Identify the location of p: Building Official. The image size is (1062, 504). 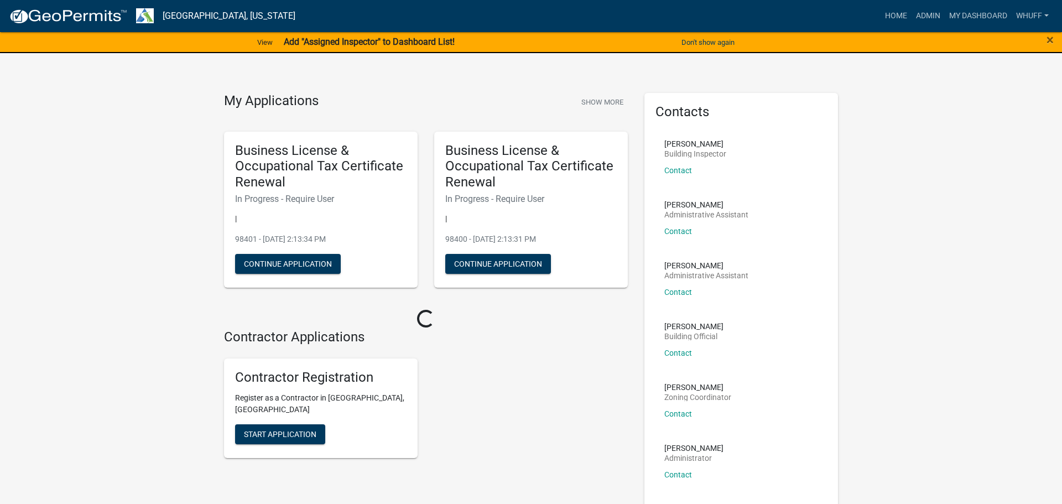
(693, 336).